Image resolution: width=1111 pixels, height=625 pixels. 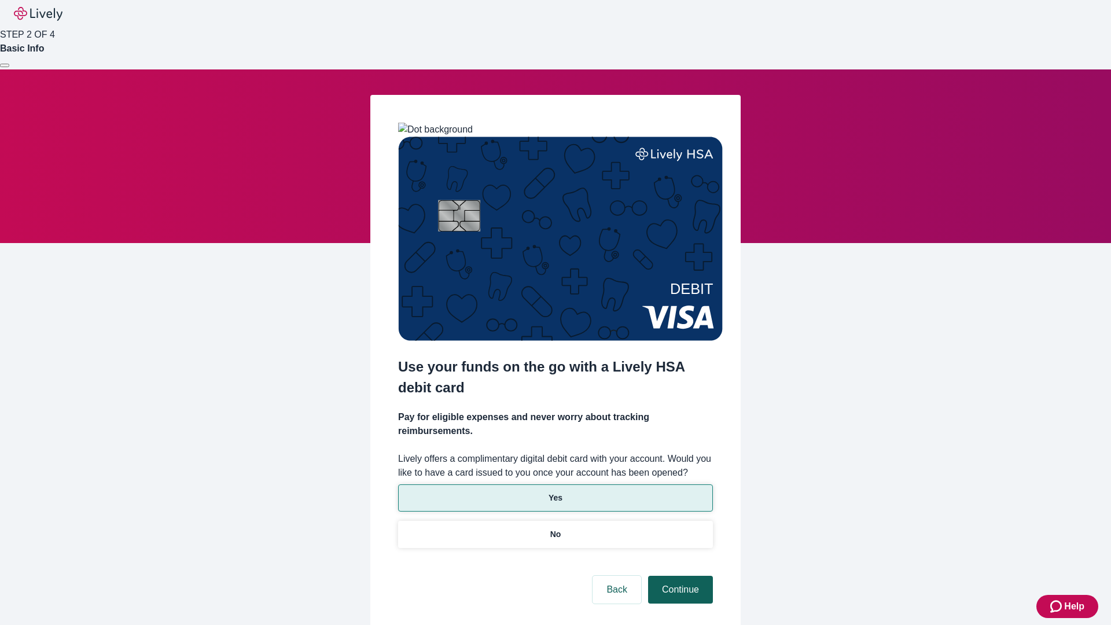 I want to click on p: No, so click(x=556, y=534).